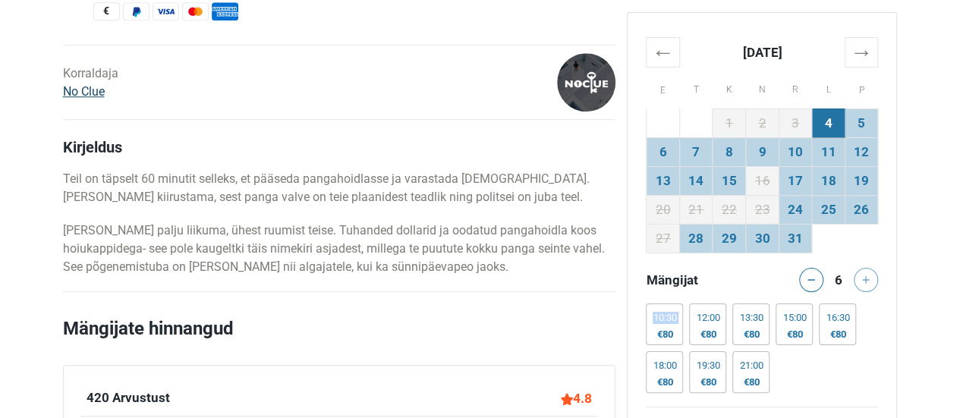  I want to click on td: 25, so click(829, 210).